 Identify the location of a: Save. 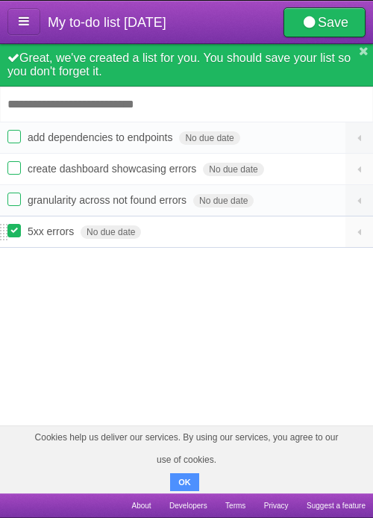
(325, 22).